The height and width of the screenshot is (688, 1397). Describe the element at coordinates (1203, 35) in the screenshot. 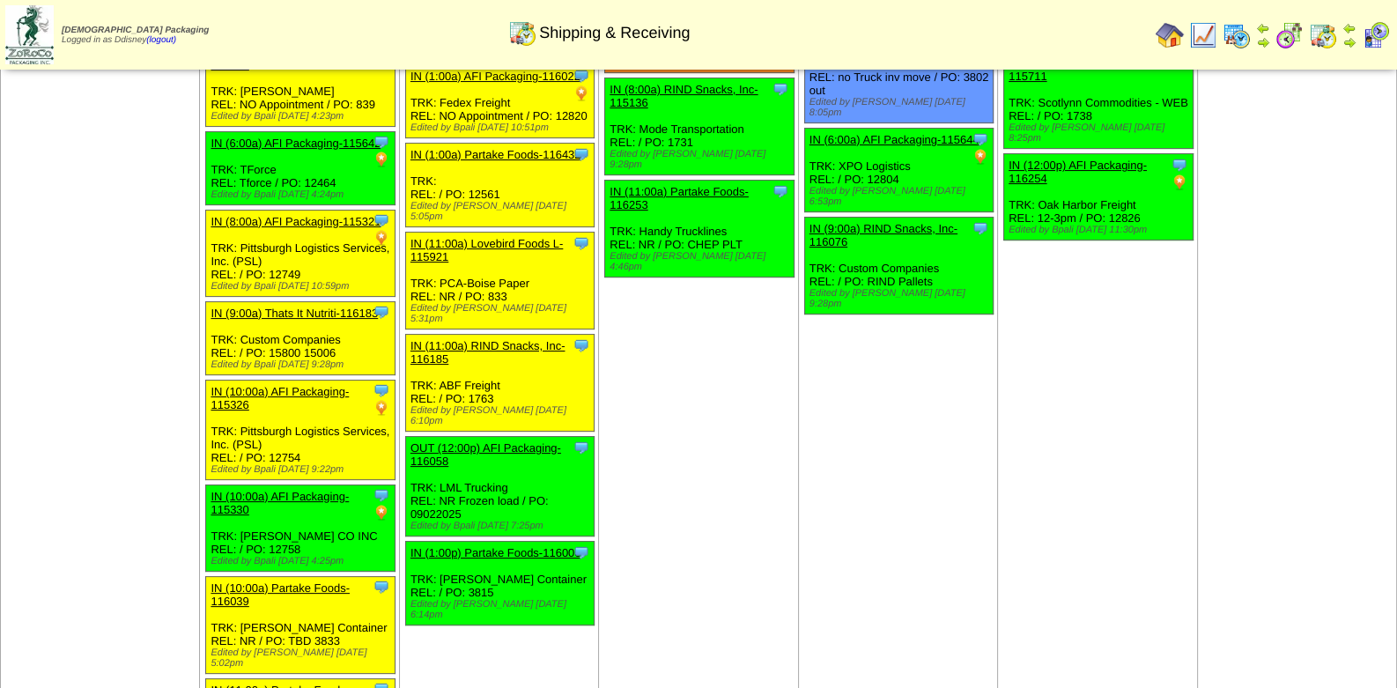

I see `img: line_graph.gif` at that location.